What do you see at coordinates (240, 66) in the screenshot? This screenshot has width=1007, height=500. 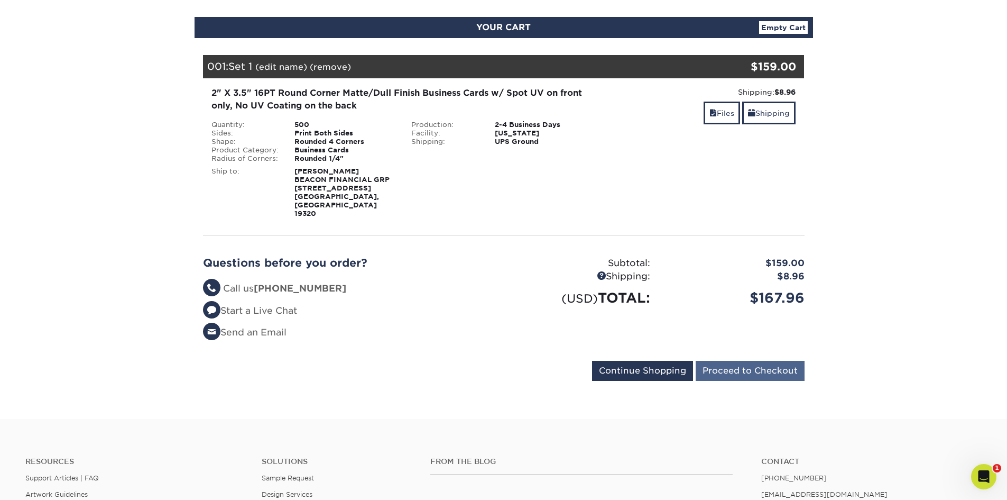 I see `span: Set 1` at bounding box center [240, 66].